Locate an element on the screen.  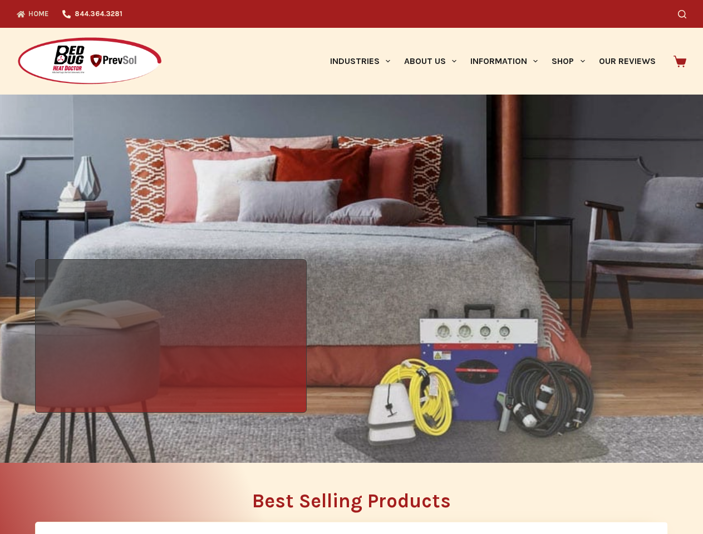
nav: Primary is located at coordinates (493, 61).